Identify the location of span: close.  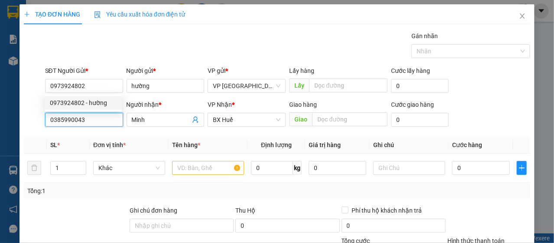
(522, 16).